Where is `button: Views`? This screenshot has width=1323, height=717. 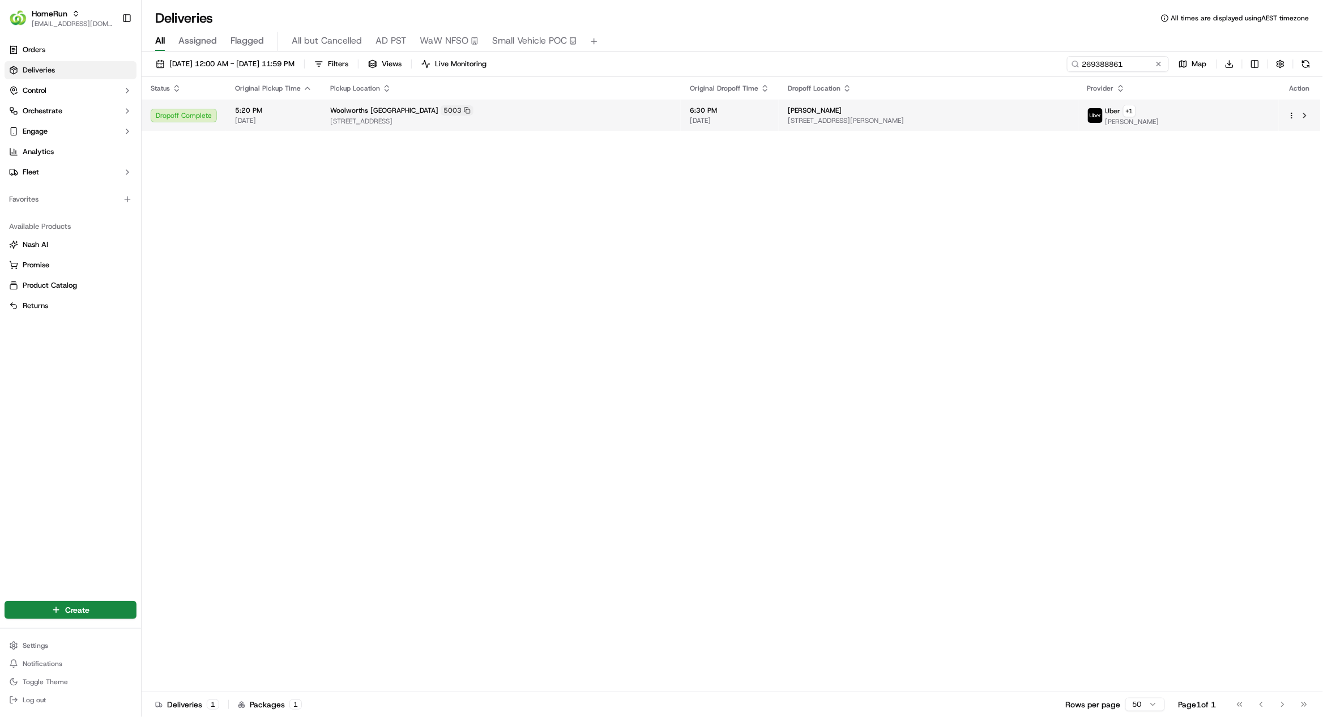
button: Views is located at coordinates (385, 64).